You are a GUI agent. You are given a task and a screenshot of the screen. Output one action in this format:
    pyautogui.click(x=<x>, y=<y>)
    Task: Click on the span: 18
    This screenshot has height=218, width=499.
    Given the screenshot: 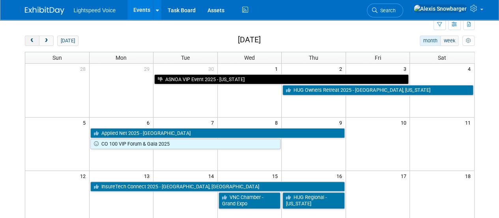 What is the action you would take?
    pyautogui.click(x=469, y=175)
    